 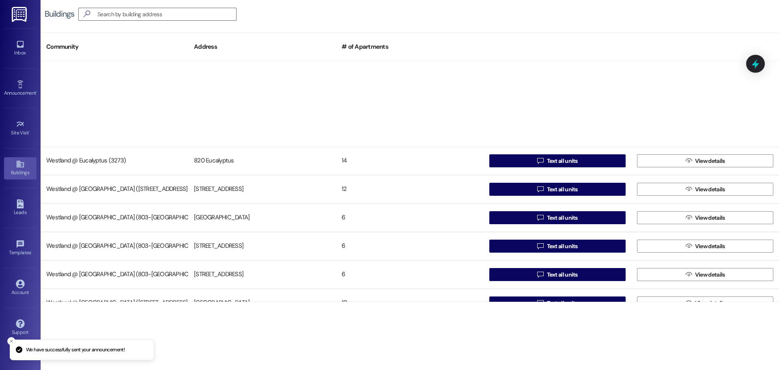 What do you see at coordinates (20, 48) in the screenshot?
I see `a: Inbox` at bounding box center [20, 48].